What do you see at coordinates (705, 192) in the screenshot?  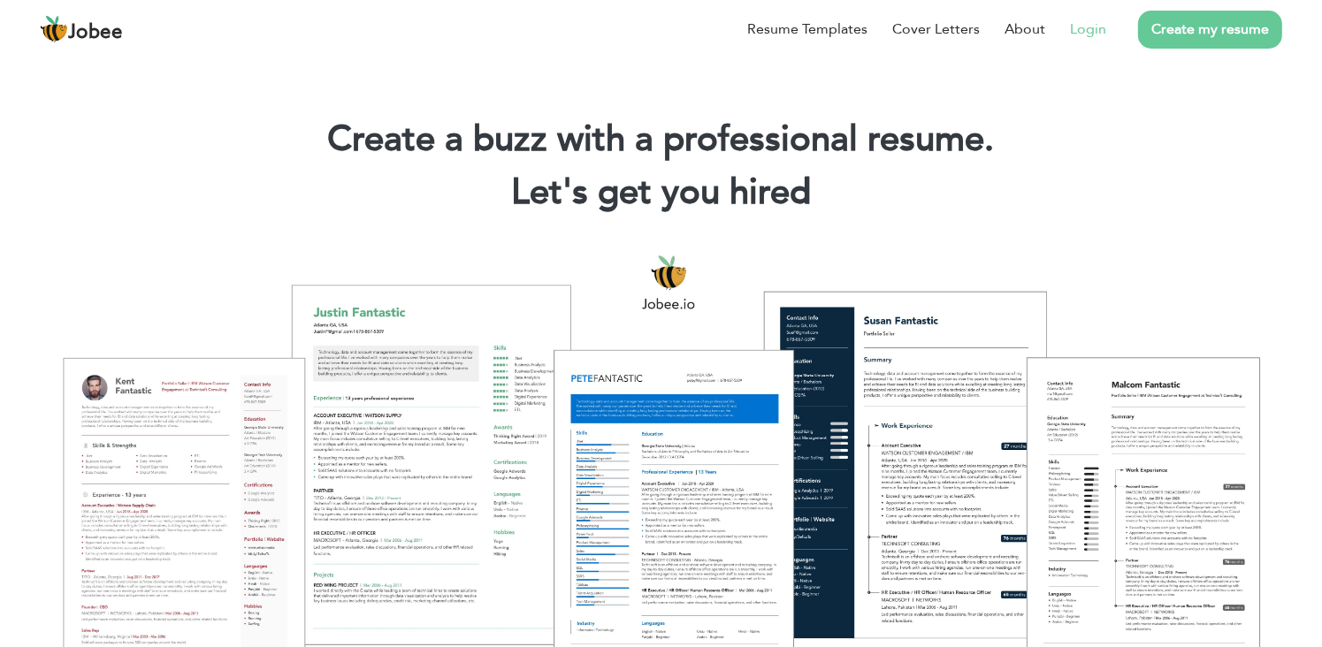 I see `span: get you hired` at bounding box center [705, 192].